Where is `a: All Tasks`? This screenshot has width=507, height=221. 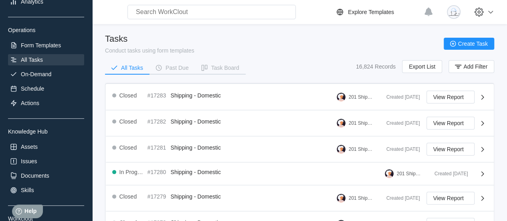
a: All Tasks is located at coordinates (46, 60).